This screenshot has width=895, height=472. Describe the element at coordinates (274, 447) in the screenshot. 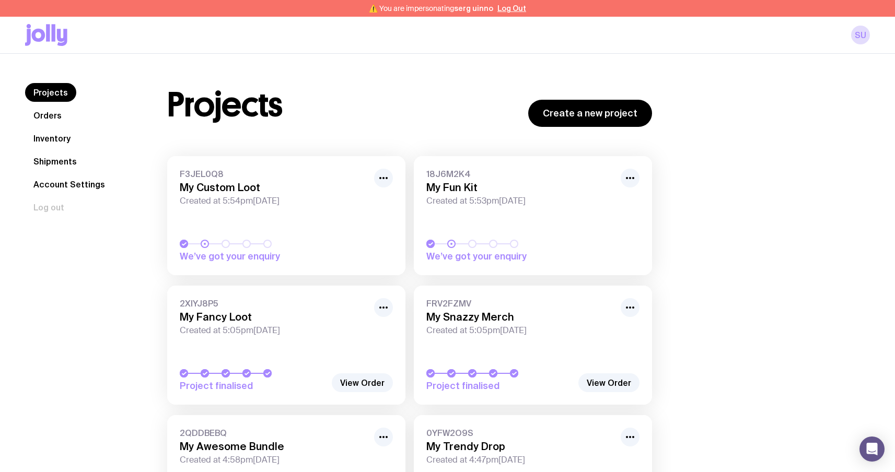

I see `h3: My Awesome Bundle` at that location.